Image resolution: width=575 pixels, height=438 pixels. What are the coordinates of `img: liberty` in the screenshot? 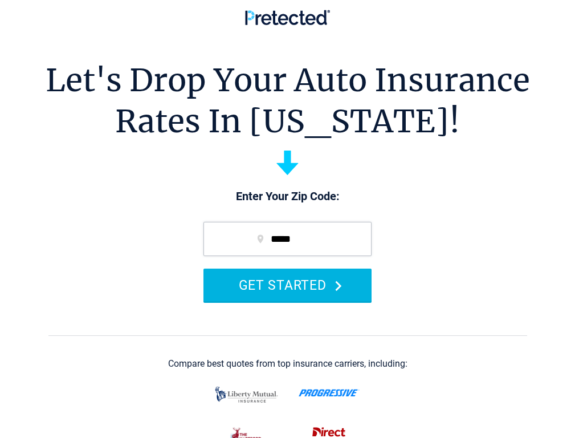 It's located at (246, 394).